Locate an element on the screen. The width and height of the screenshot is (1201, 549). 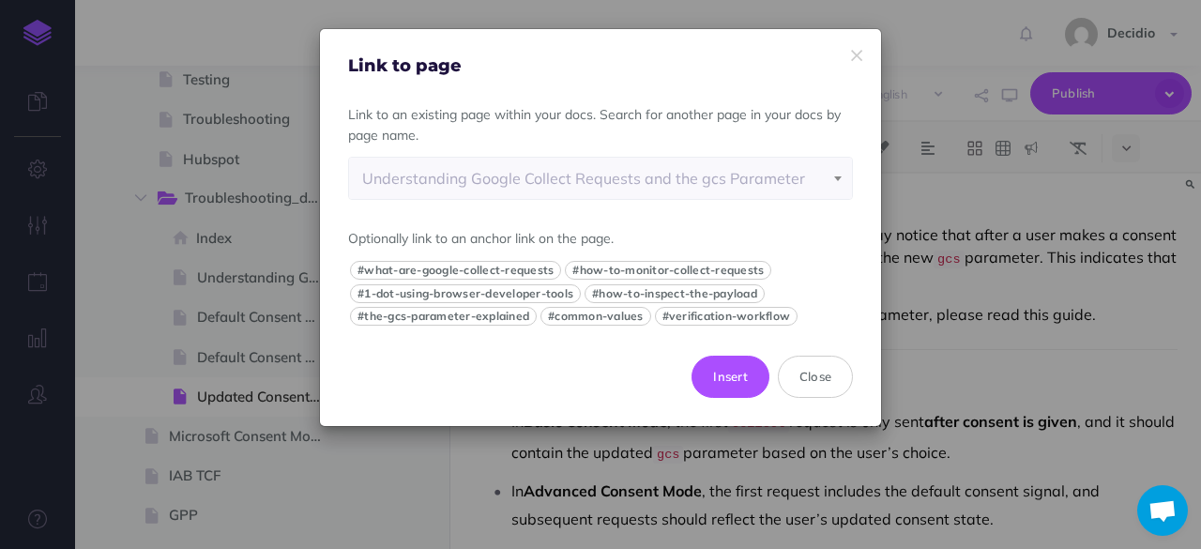
button: #1-dot-using-browser-developer-tools is located at coordinates (465, 294).